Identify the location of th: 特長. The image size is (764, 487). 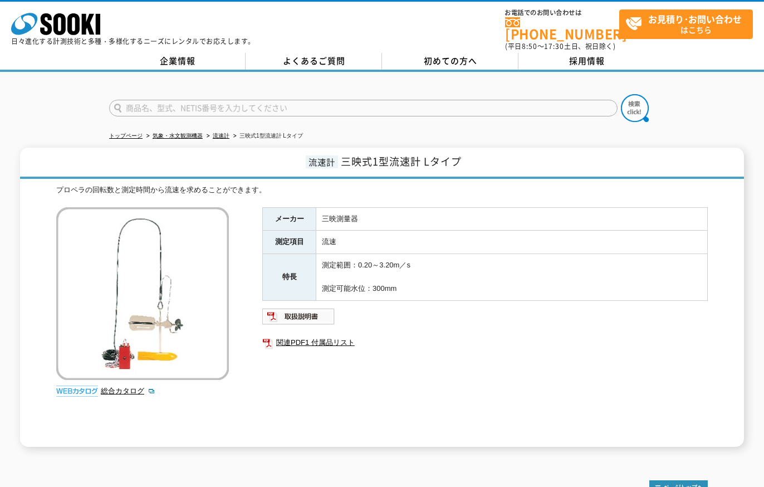
(290, 277).